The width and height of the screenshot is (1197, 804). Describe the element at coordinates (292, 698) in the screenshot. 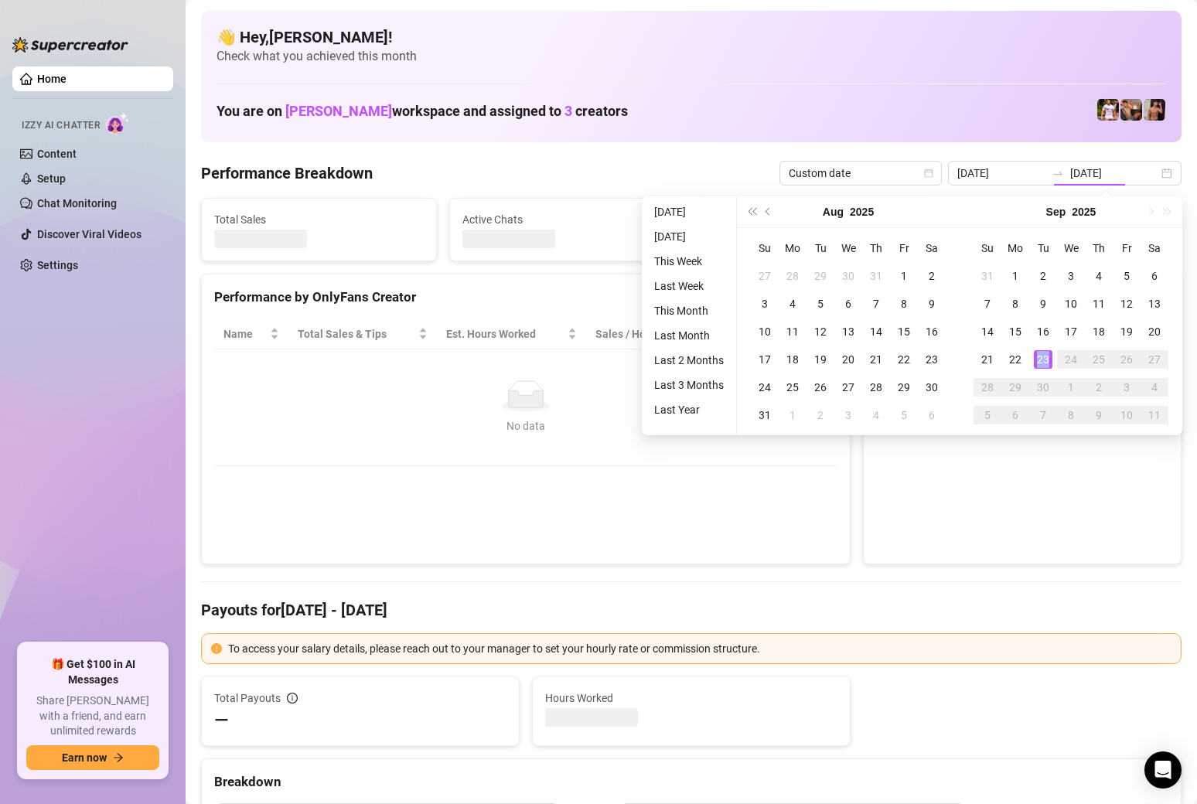

I see `span: info-circle` at that location.